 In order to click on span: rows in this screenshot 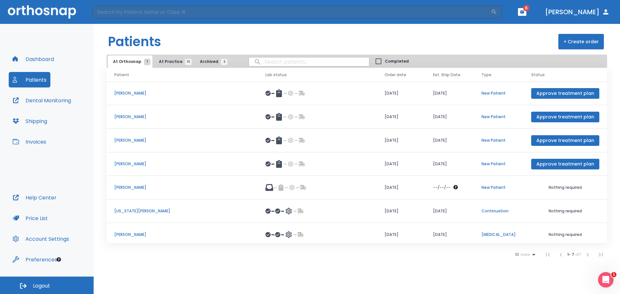, I will do `click(524, 255)`.